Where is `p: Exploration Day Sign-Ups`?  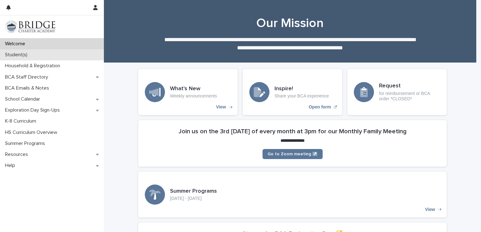 p: Exploration Day Sign-Ups is located at coordinates (34, 110).